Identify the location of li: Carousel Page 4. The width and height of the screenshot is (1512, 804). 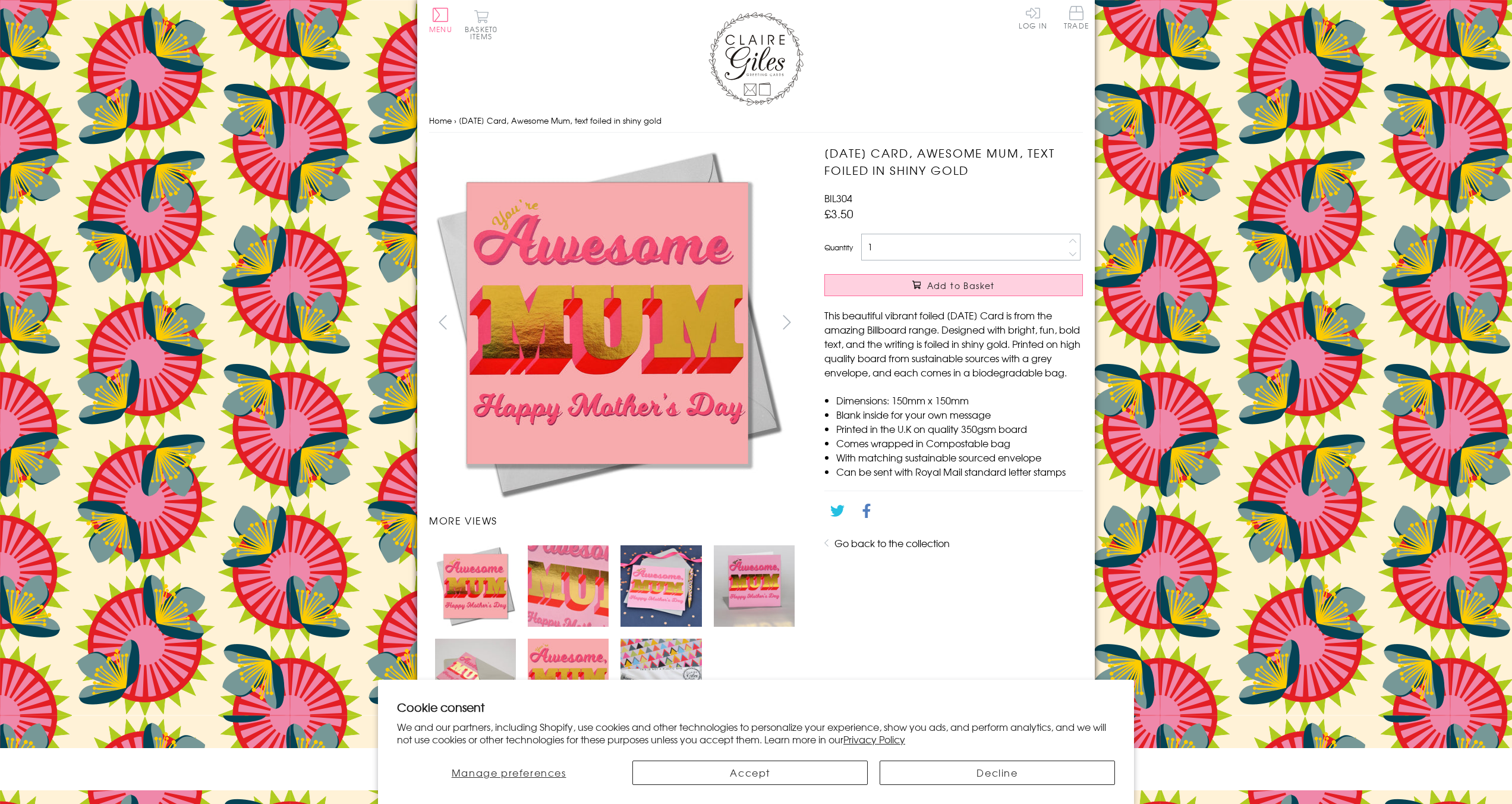
(754, 585).